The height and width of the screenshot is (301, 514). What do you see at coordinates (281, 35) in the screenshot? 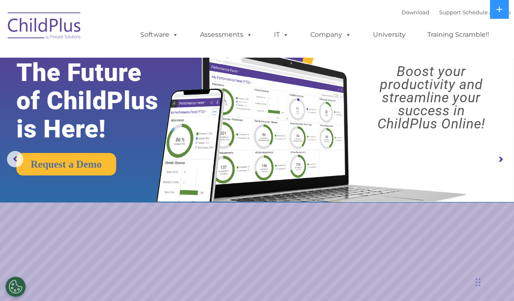
I see `a: IT` at bounding box center [281, 35].